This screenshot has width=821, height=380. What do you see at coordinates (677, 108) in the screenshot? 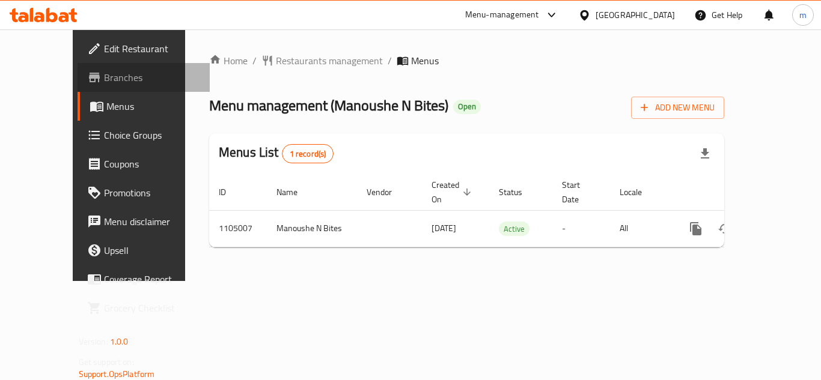
I see `span: Add New Menu` at bounding box center [677, 108].